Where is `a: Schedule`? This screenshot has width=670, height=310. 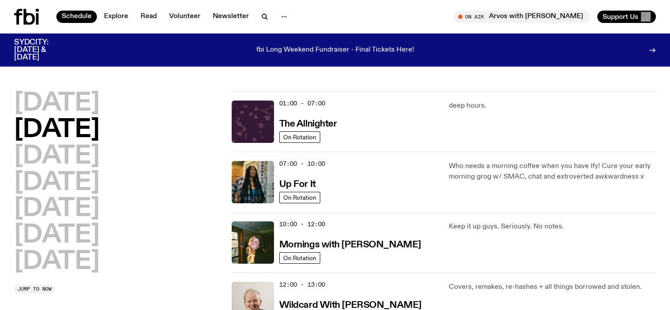 a: Schedule is located at coordinates (77, 17).